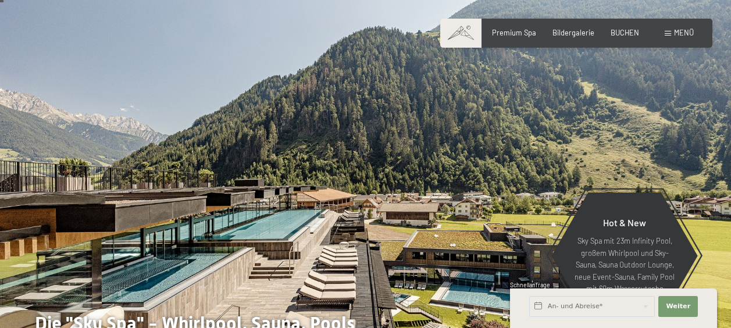 This screenshot has height=328, width=731. I want to click on a: Bildergalerie, so click(573, 33).